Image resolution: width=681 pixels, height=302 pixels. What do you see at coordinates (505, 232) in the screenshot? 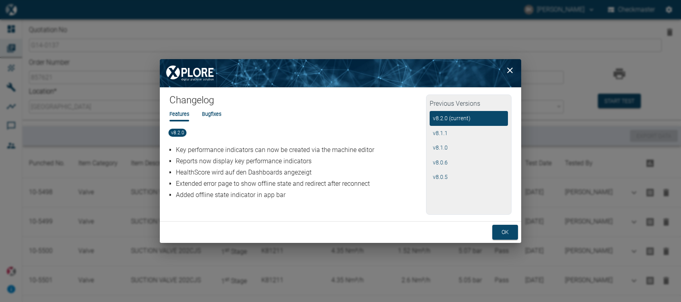
I see `button: ok` at bounding box center [505, 232].